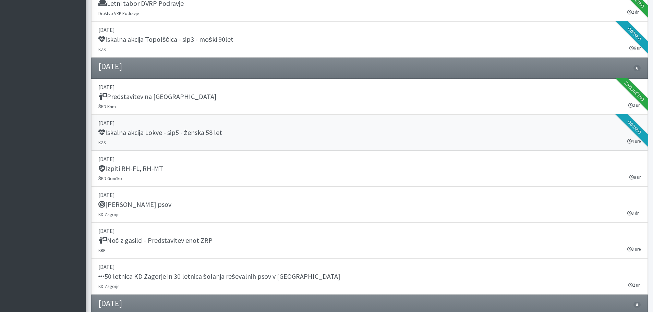  Describe the element at coordinates (119, 13) in the screenshot. I see `small: Društvo VRP Podravje` at that location.